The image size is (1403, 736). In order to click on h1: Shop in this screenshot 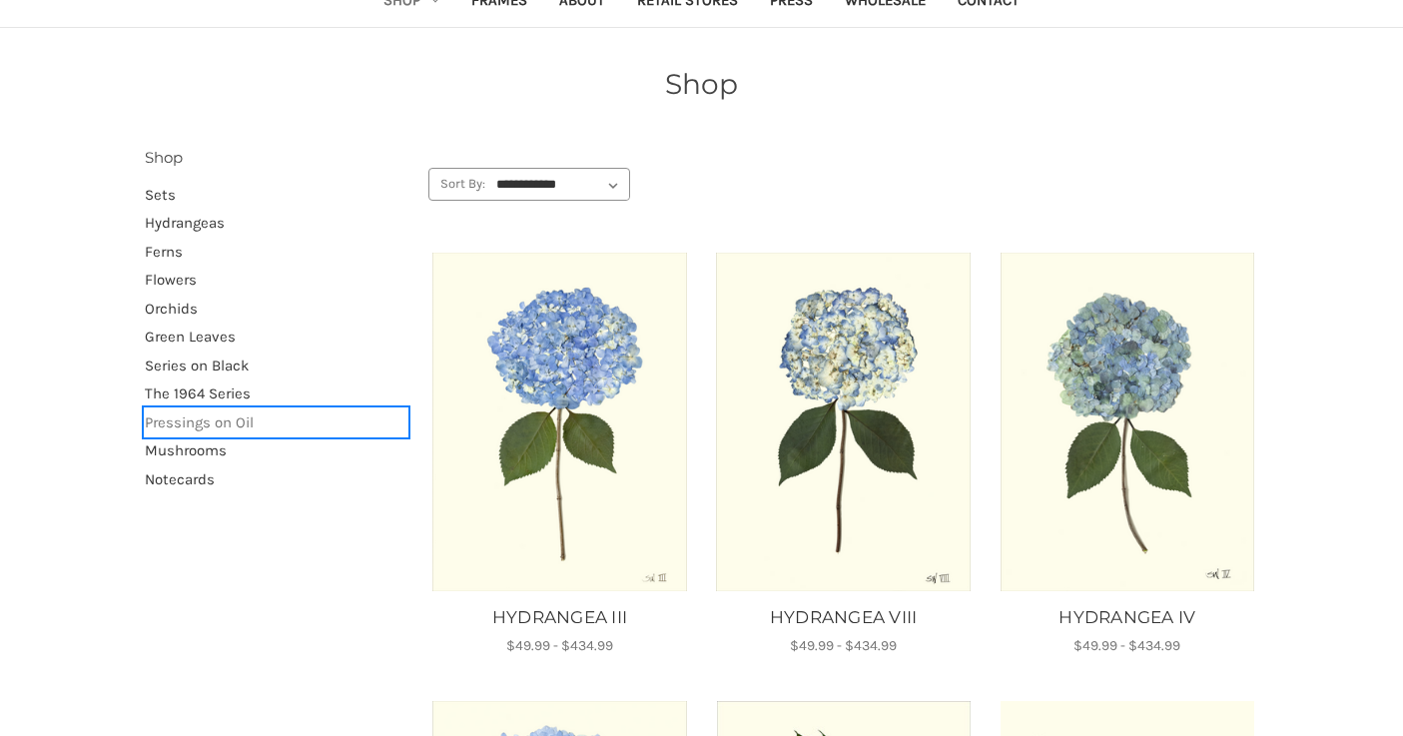, I will do `click(702, 84)`.